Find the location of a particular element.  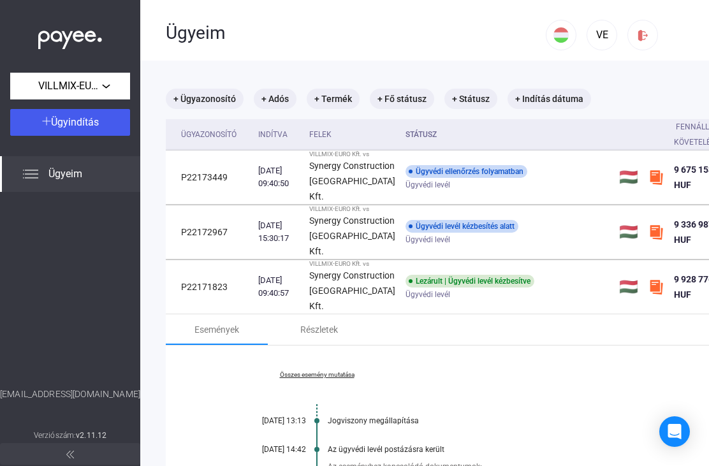

div: Ügyvédi levél kézbesítés alatt is located at coordinates (461, 226).